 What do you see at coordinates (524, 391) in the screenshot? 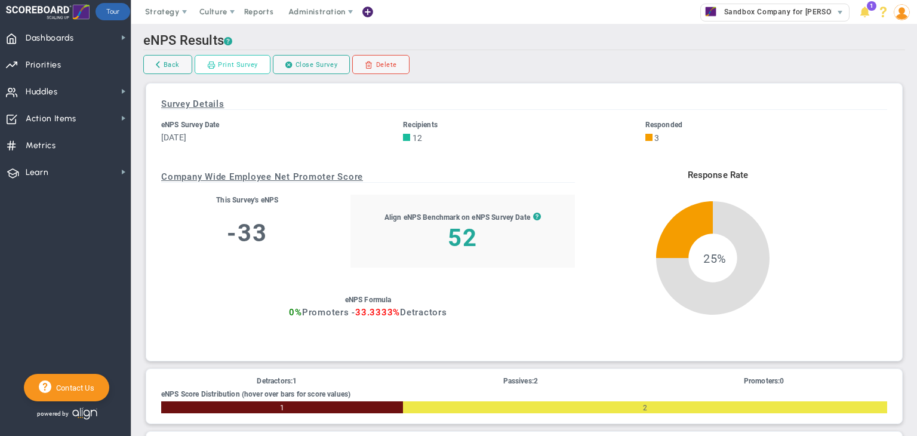
I see `div: eNPS Score Distribution (hover over bars for score values)` at bounding box center [524, 391].